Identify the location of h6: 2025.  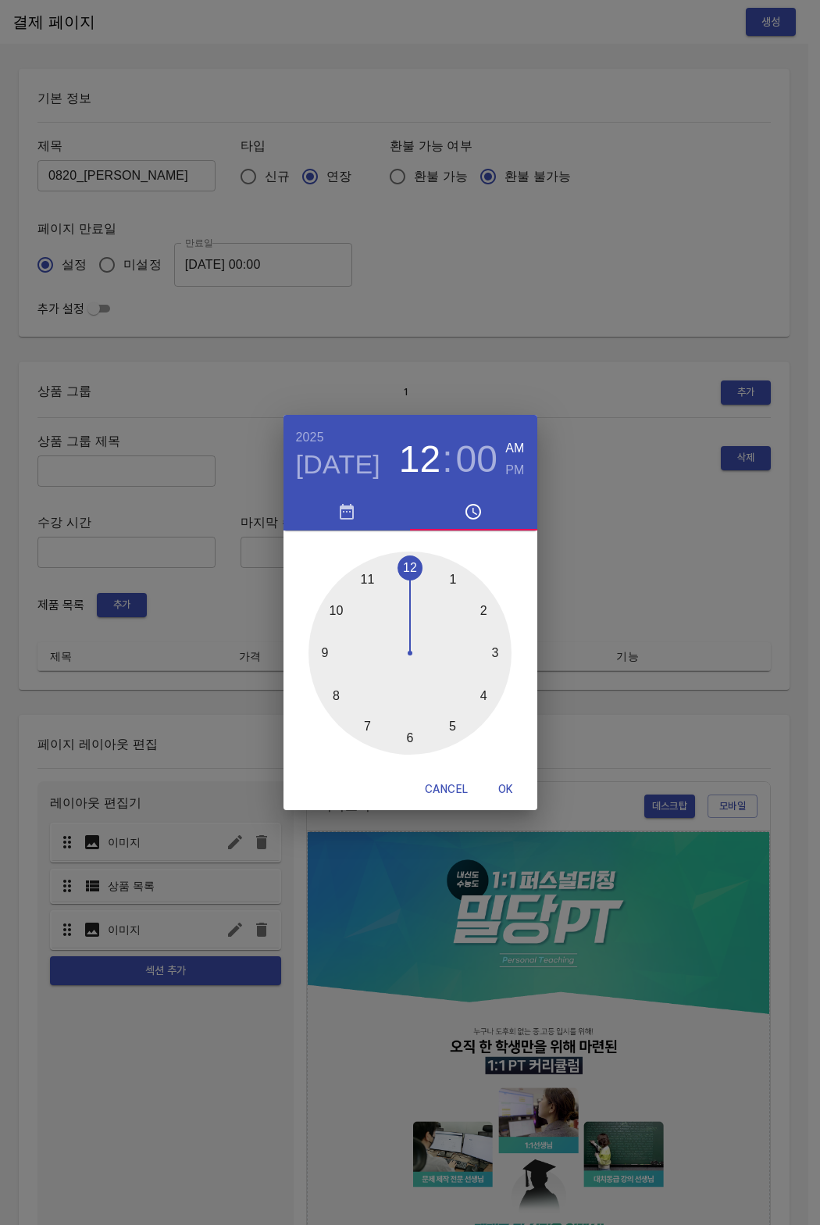
(310, 437).